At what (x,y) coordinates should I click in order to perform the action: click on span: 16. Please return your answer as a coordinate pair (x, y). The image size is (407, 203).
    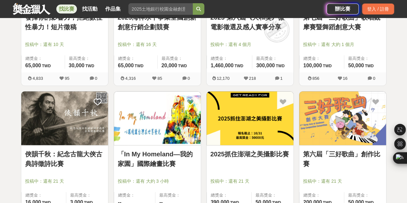
    Looking at the image, I should click on (345, 78).